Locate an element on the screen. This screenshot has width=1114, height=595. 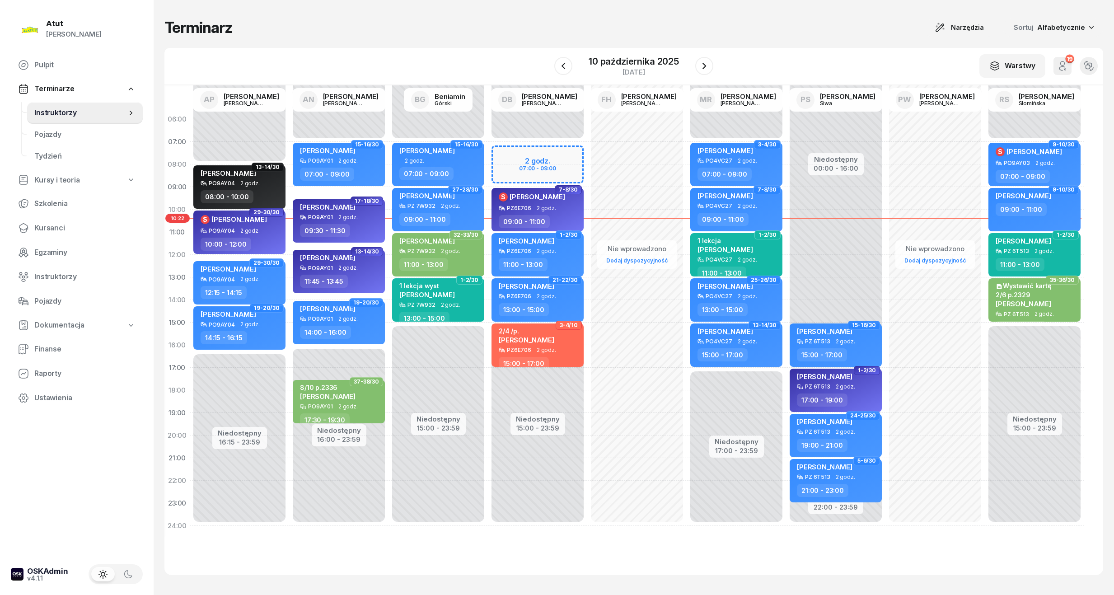
span: Tydzień is located at coordinates (85, 156).